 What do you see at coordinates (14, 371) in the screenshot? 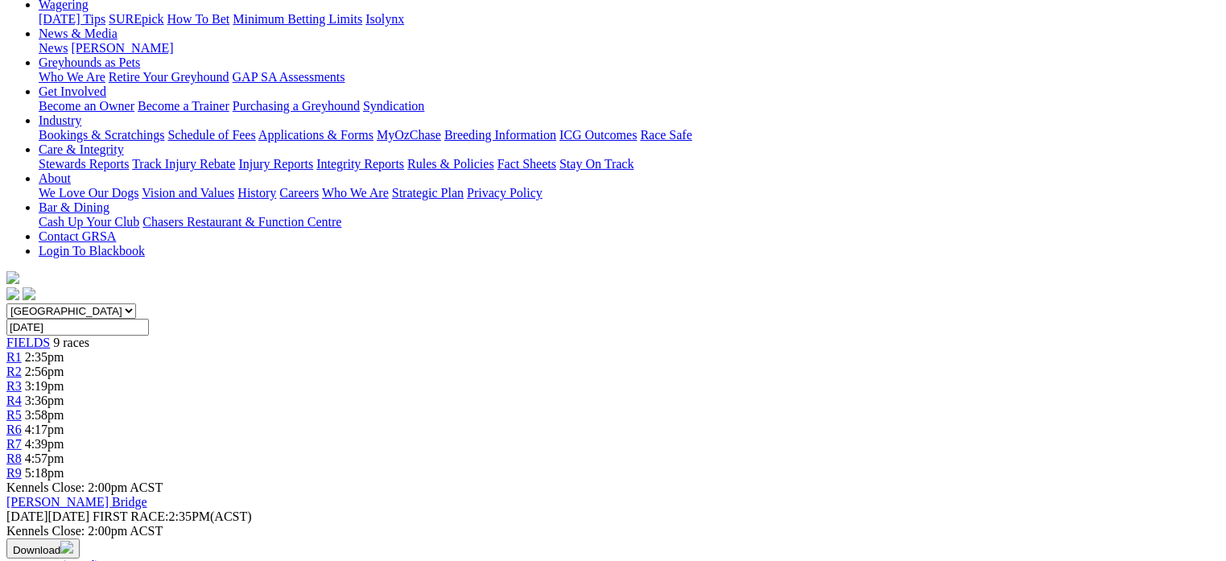
I see `span: R2` at bounding box center [14, 371].